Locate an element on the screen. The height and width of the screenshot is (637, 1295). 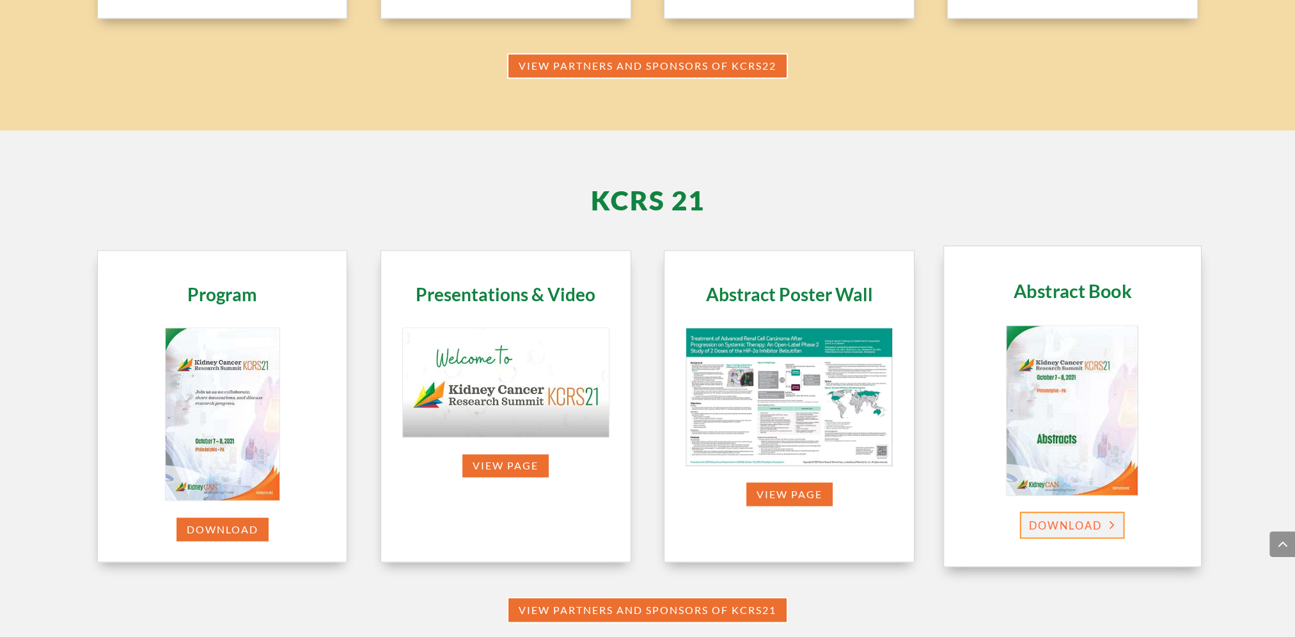
span: Presentations & Video is located at coordinates (505, 294).